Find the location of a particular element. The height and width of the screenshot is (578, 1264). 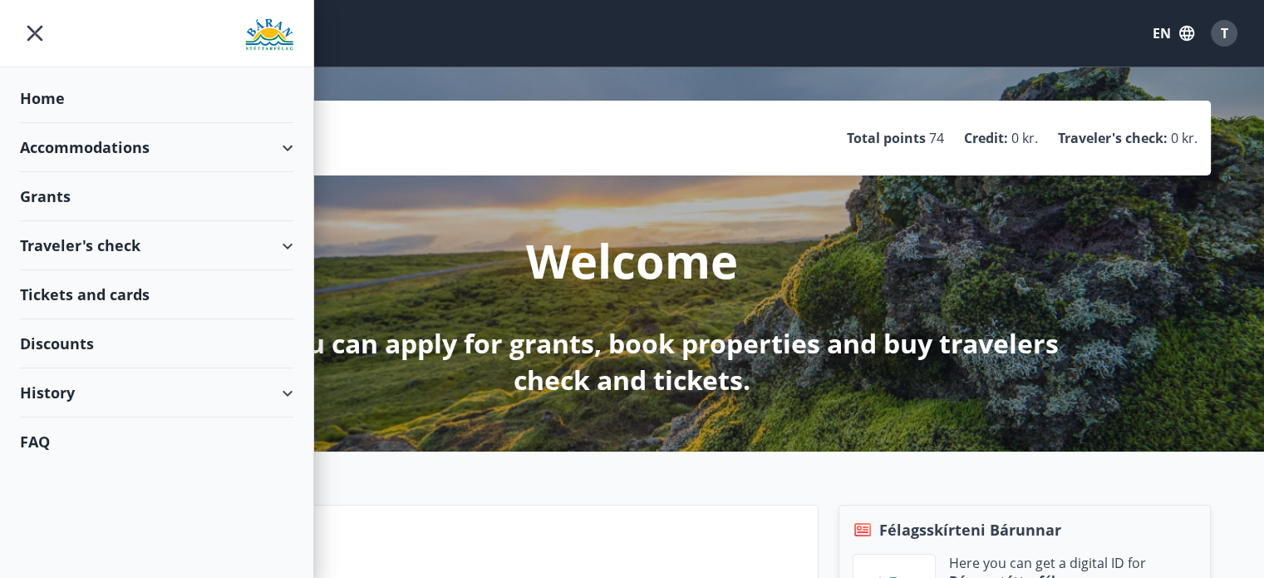

div: Home is located at coordinates (156, 98).